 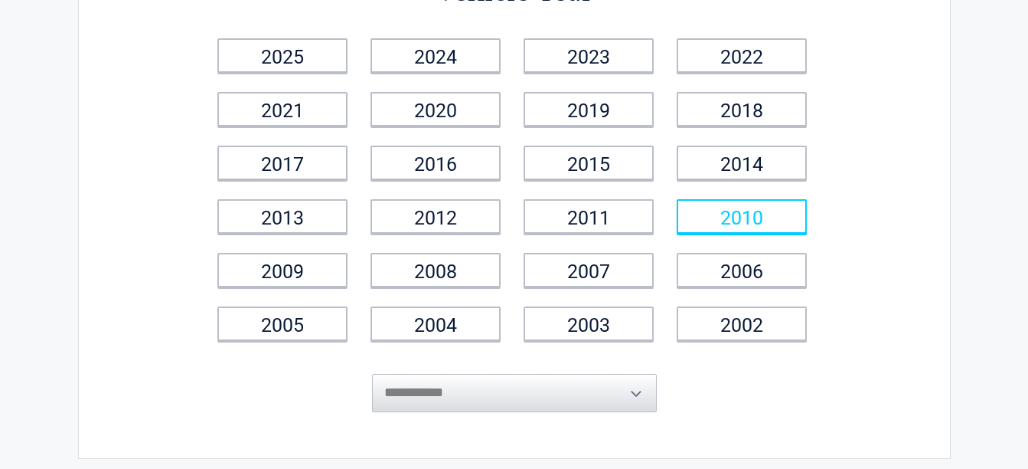 I want to click on a: 2003, so click(x=589, y=323).